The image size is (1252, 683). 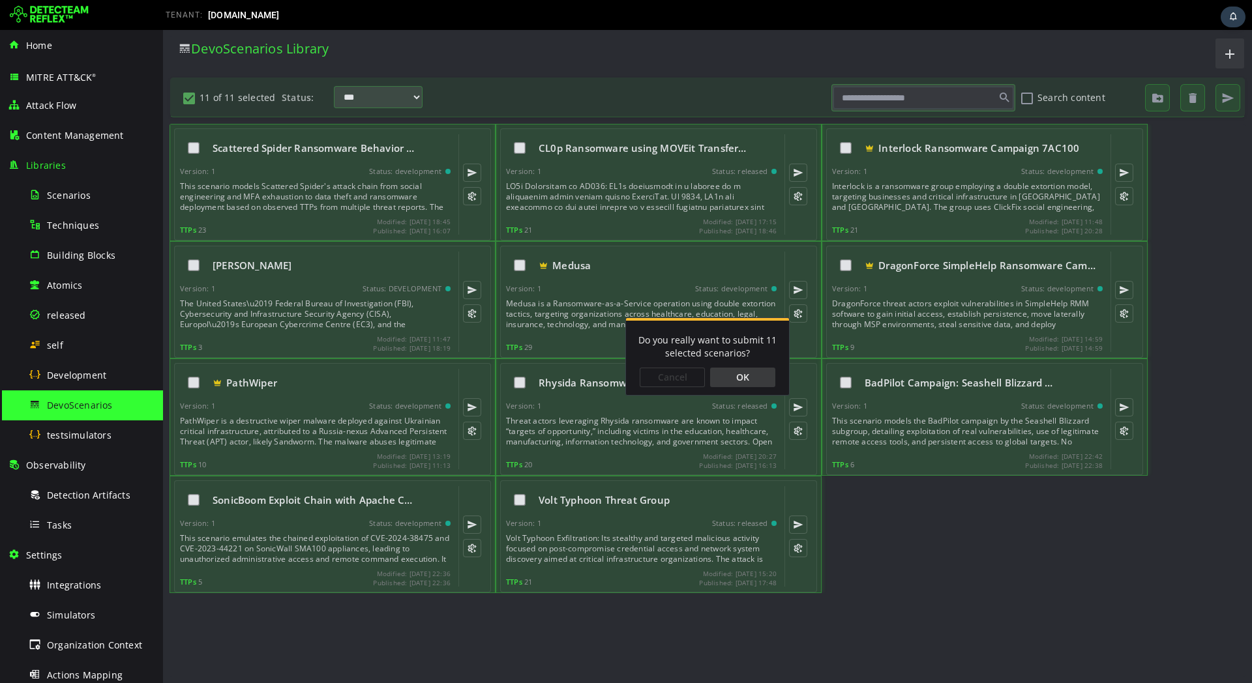 What do you see at coordinates (56, 465) in the screenshot?
I see `span: Observability` at bounding box center [56, 465].